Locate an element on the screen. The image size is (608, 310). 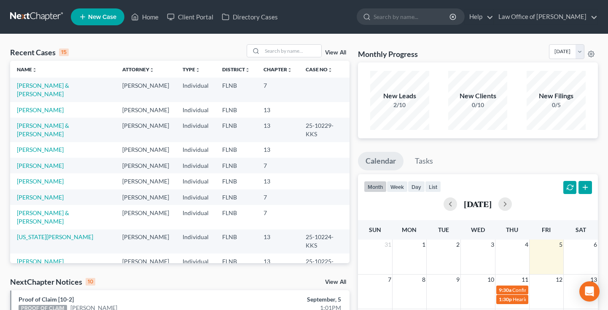
td: 25-10224-KKS is located at coordinates (324, 241).